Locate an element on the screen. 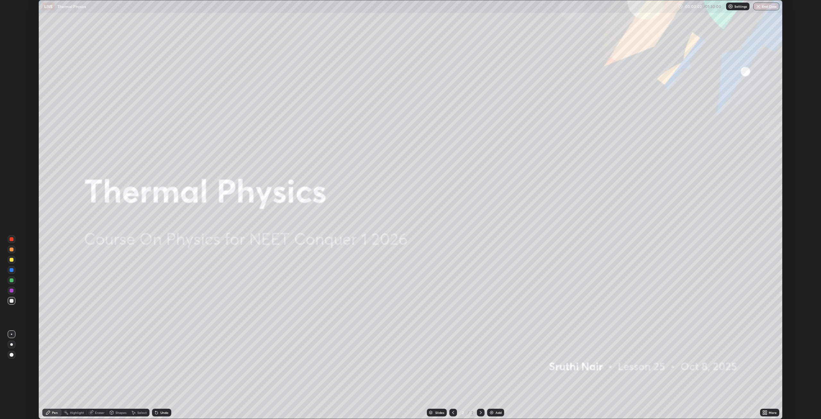  img: class-settings-icons is located at coordinates (731, 6).